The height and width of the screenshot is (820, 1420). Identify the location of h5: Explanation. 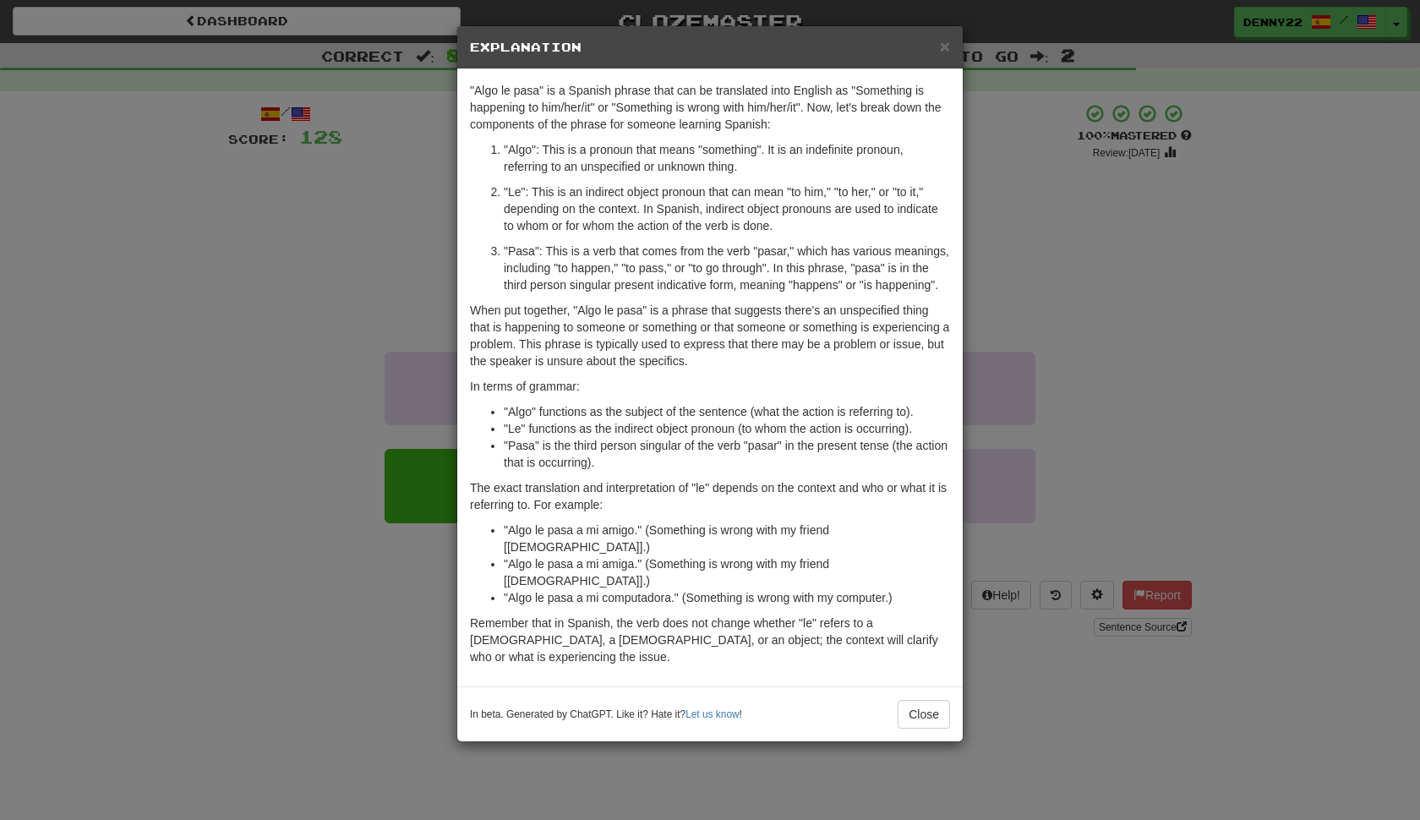
(710, 47).